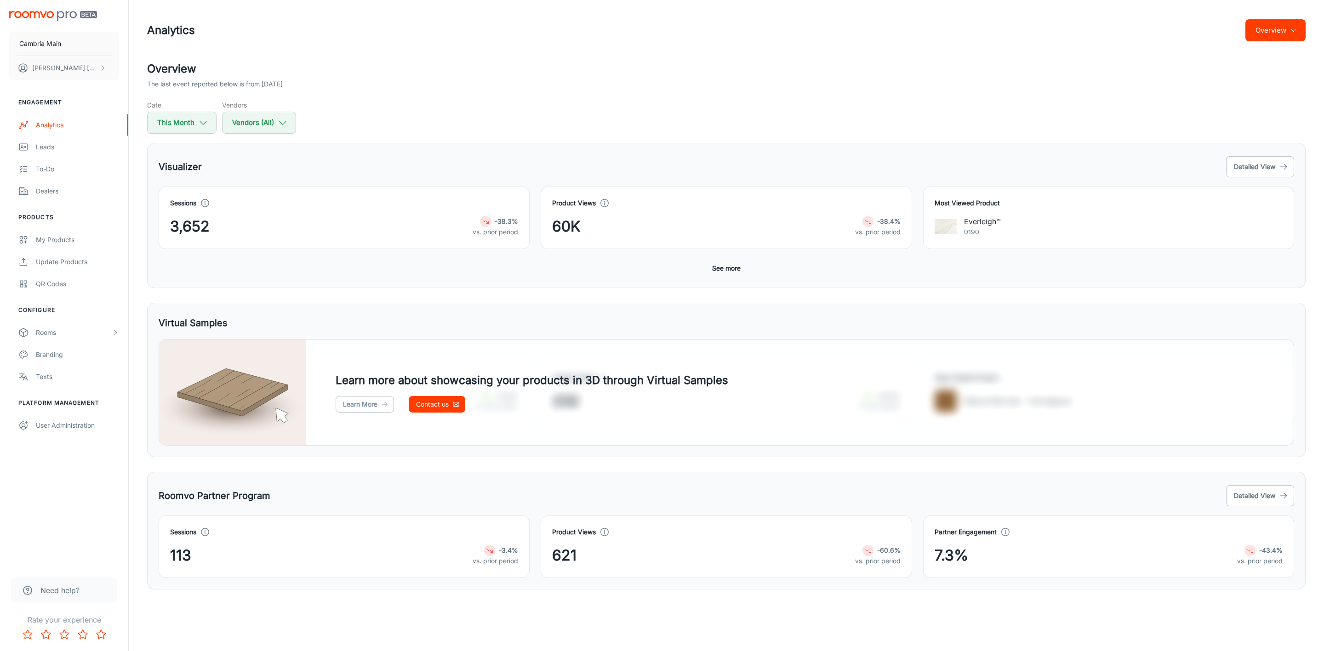  What do you see at coordinates (508, 550) in the screenshot?
I see `strong: -3.4%` at bounding box center [508, 550].